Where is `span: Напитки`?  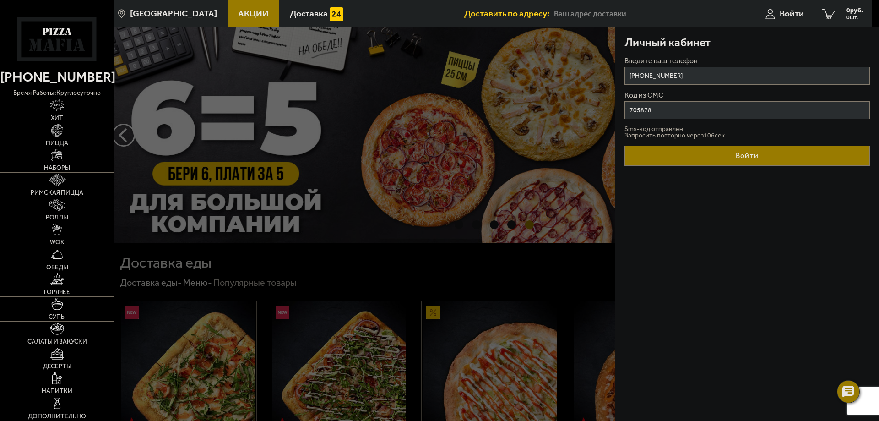
span: Напитки is located at coordinates (57, 391).